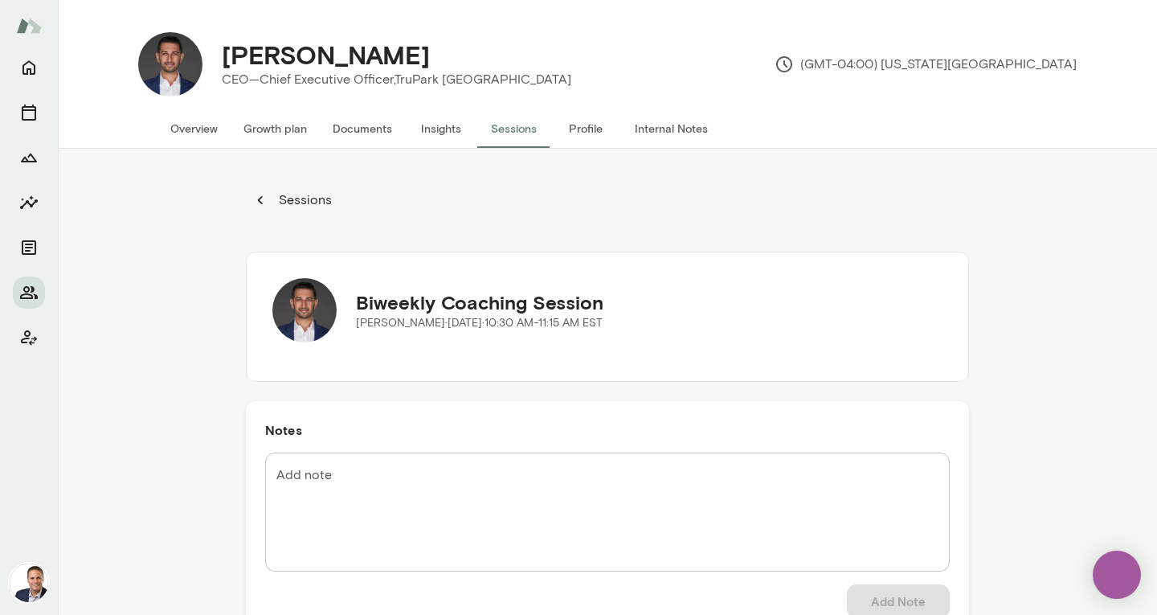  What do you see at coordinates (586, 129) in the screenshot?
I see `button: Profile` at bounding box center [586, 129].